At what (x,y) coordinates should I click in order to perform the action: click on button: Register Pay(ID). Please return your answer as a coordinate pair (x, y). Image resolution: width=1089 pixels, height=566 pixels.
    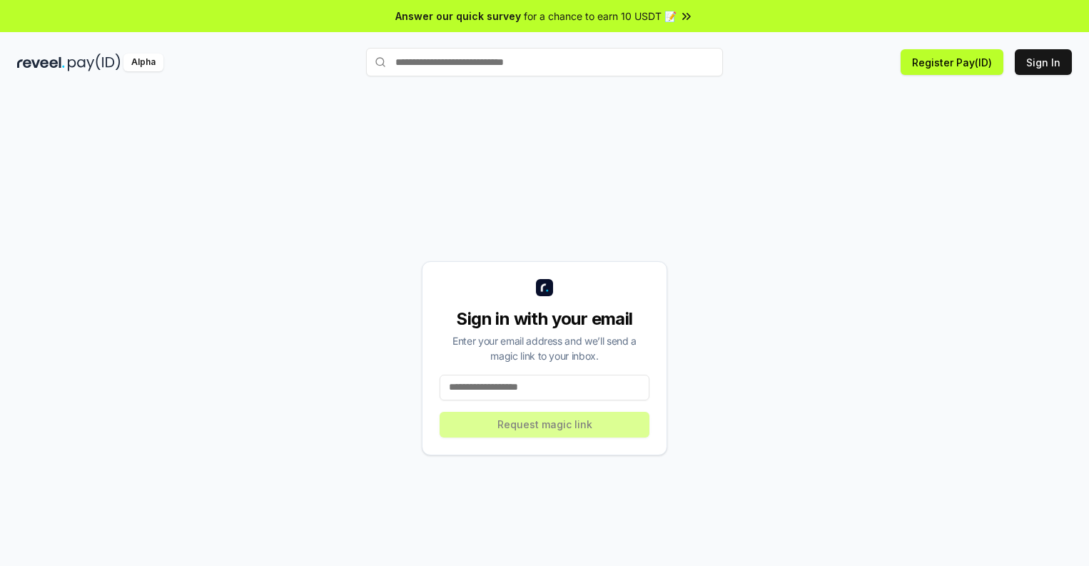
    Looking at the image, I should click on (952, 62).